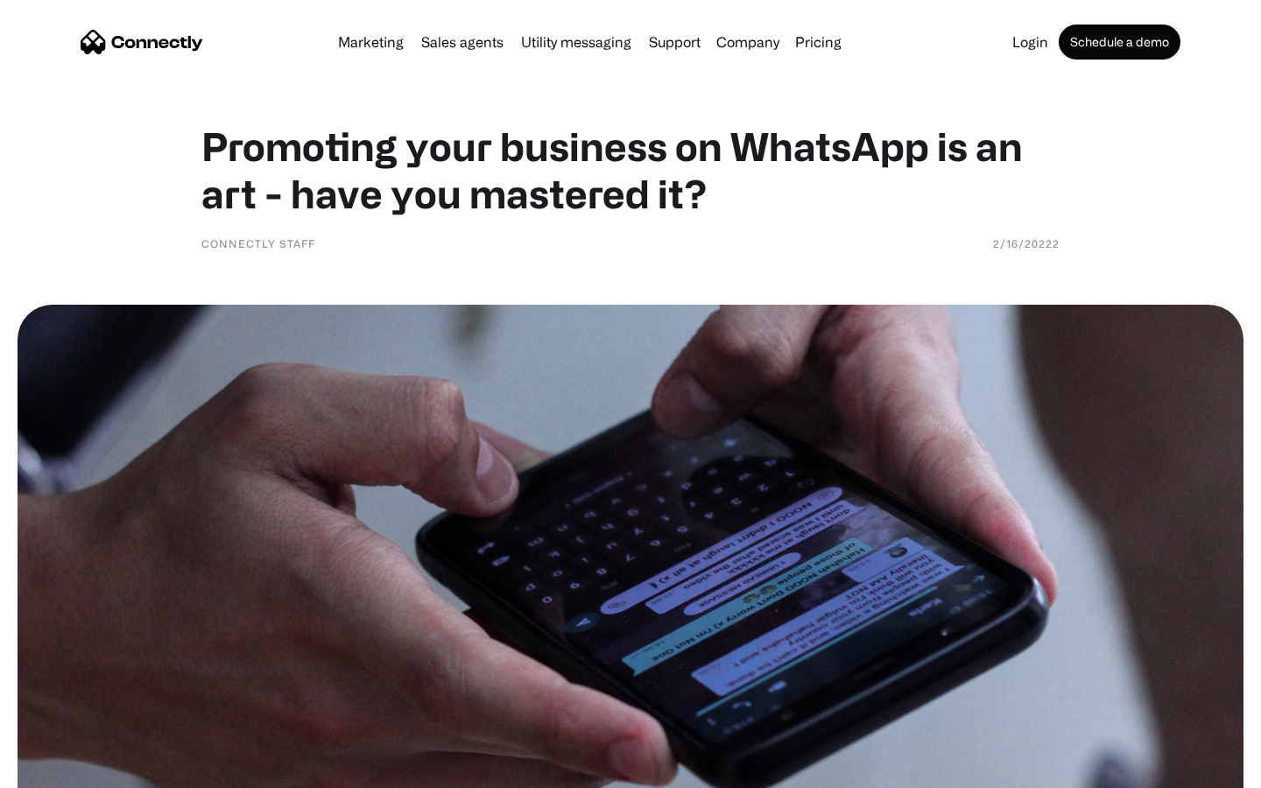 This screenshot has width=1261, height=788. I want to click on div: Company, so click(748, 42).